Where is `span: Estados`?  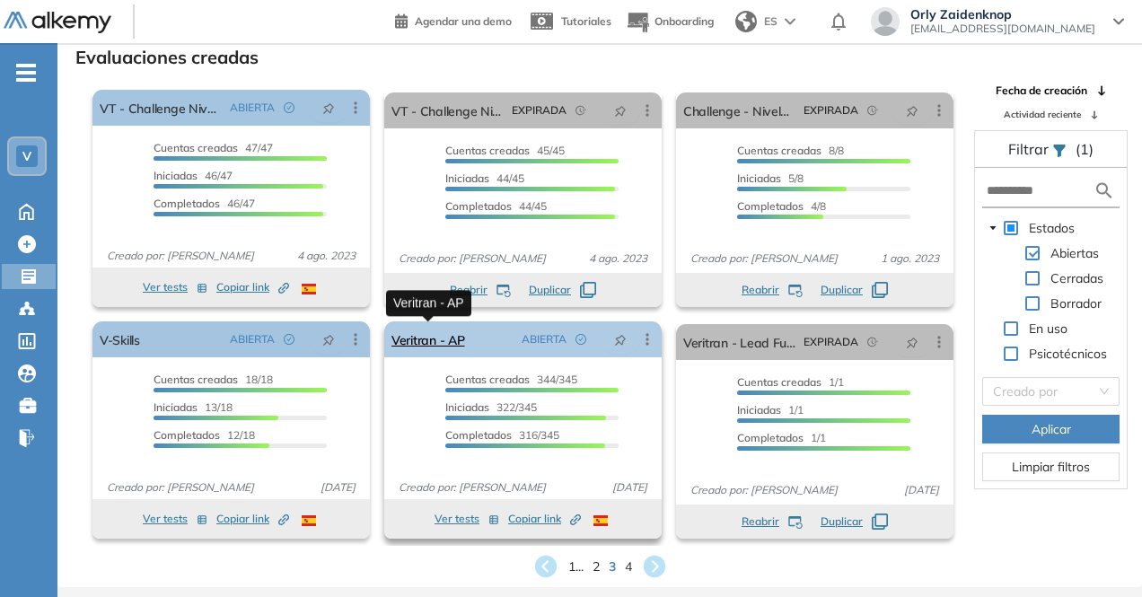 span: Estados is located at coordinates (1051, 228).